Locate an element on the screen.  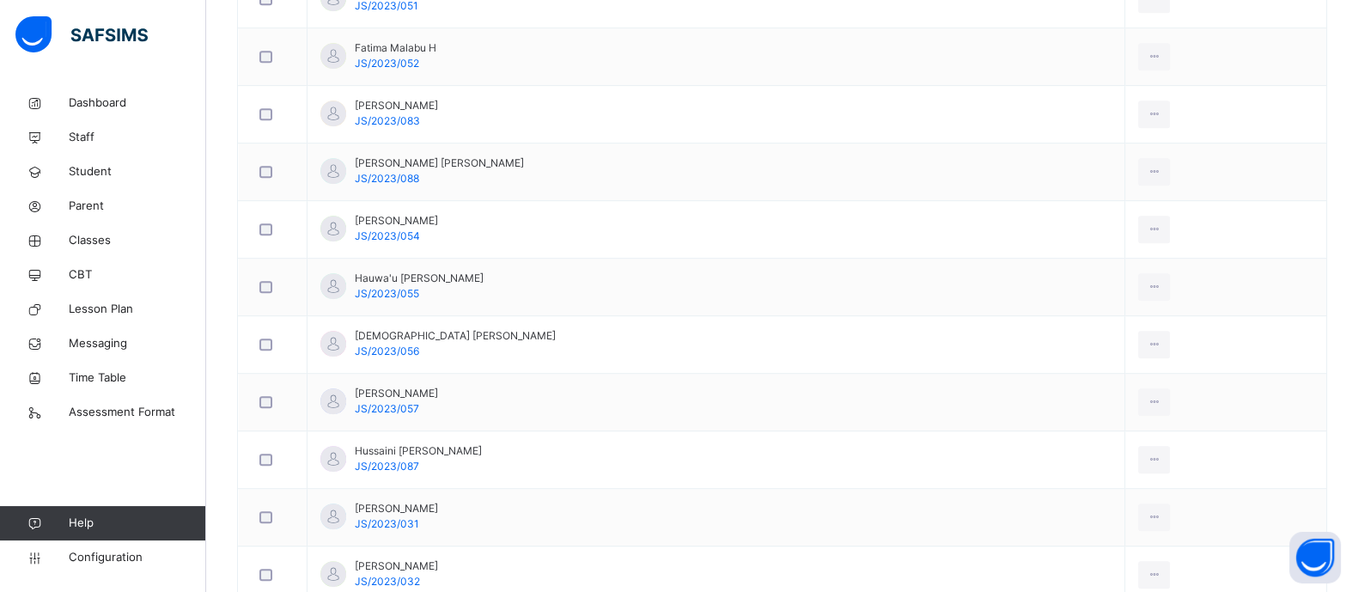
span: Dashboard is located at coordinates (137, 103).